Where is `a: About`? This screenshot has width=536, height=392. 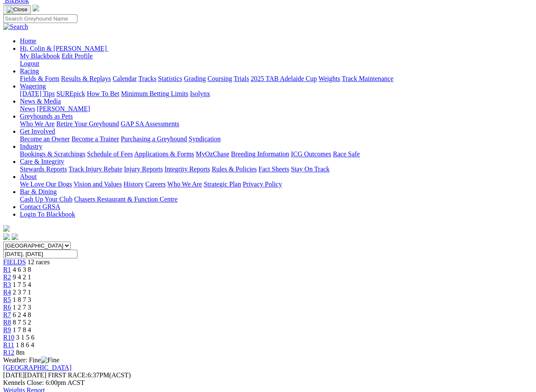
a: About is located at coordinates (28, 176).